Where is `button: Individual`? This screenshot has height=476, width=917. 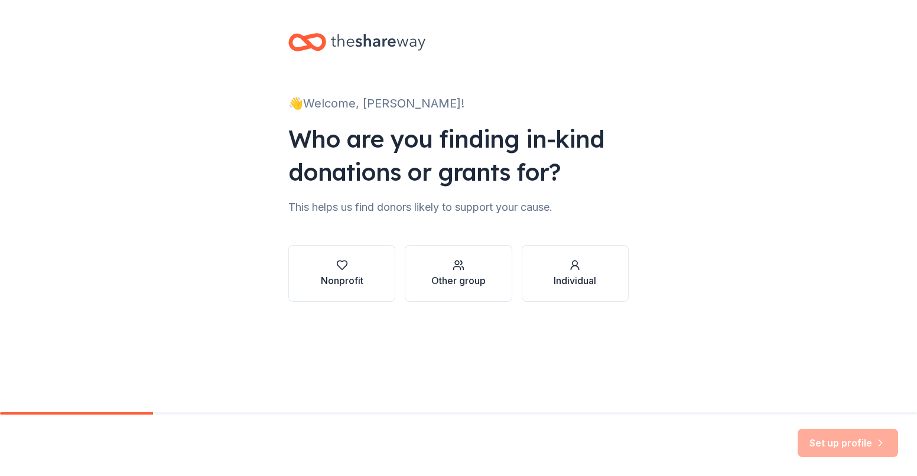
button: Individual is located at coordinates (575, 274).